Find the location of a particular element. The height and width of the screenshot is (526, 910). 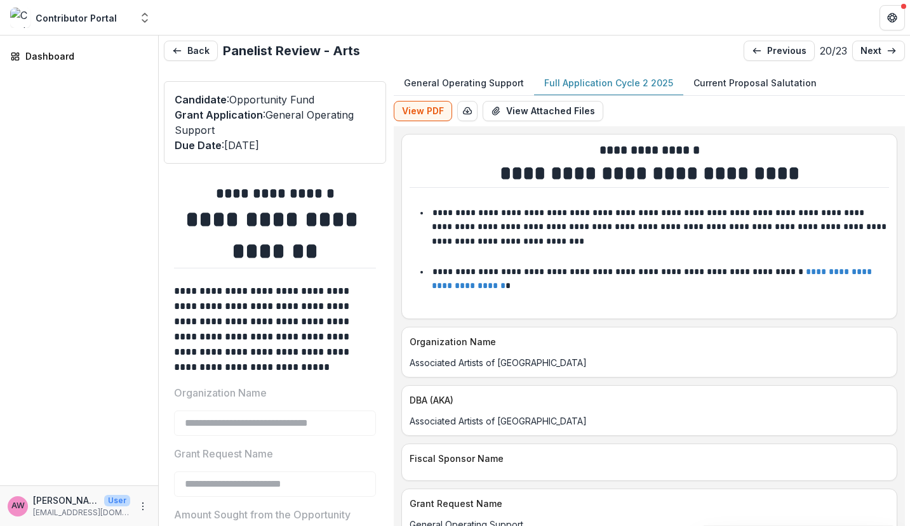

span: Grant Application is located at coordinates (218, 115).